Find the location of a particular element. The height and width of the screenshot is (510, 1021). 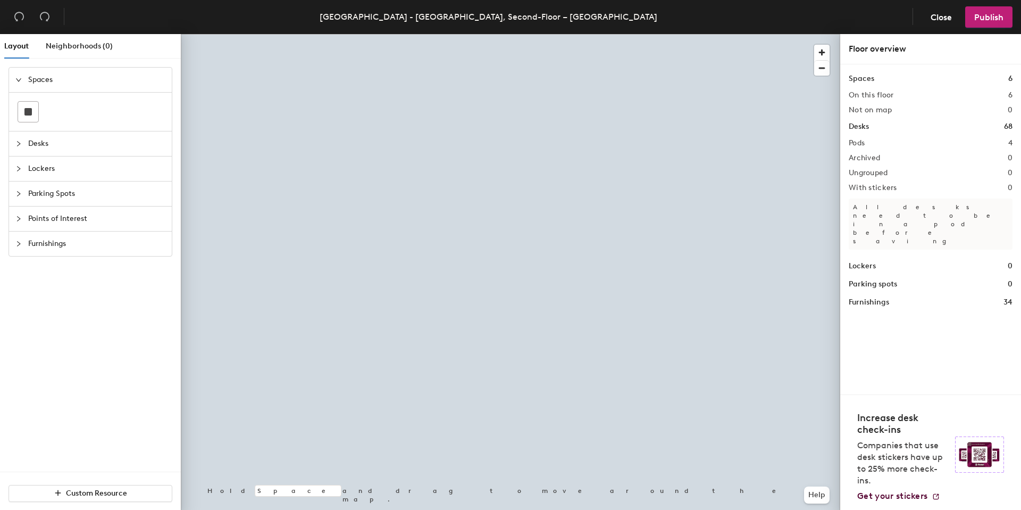

h4: Increase desk check-ins is located at coordinates (903, 423).